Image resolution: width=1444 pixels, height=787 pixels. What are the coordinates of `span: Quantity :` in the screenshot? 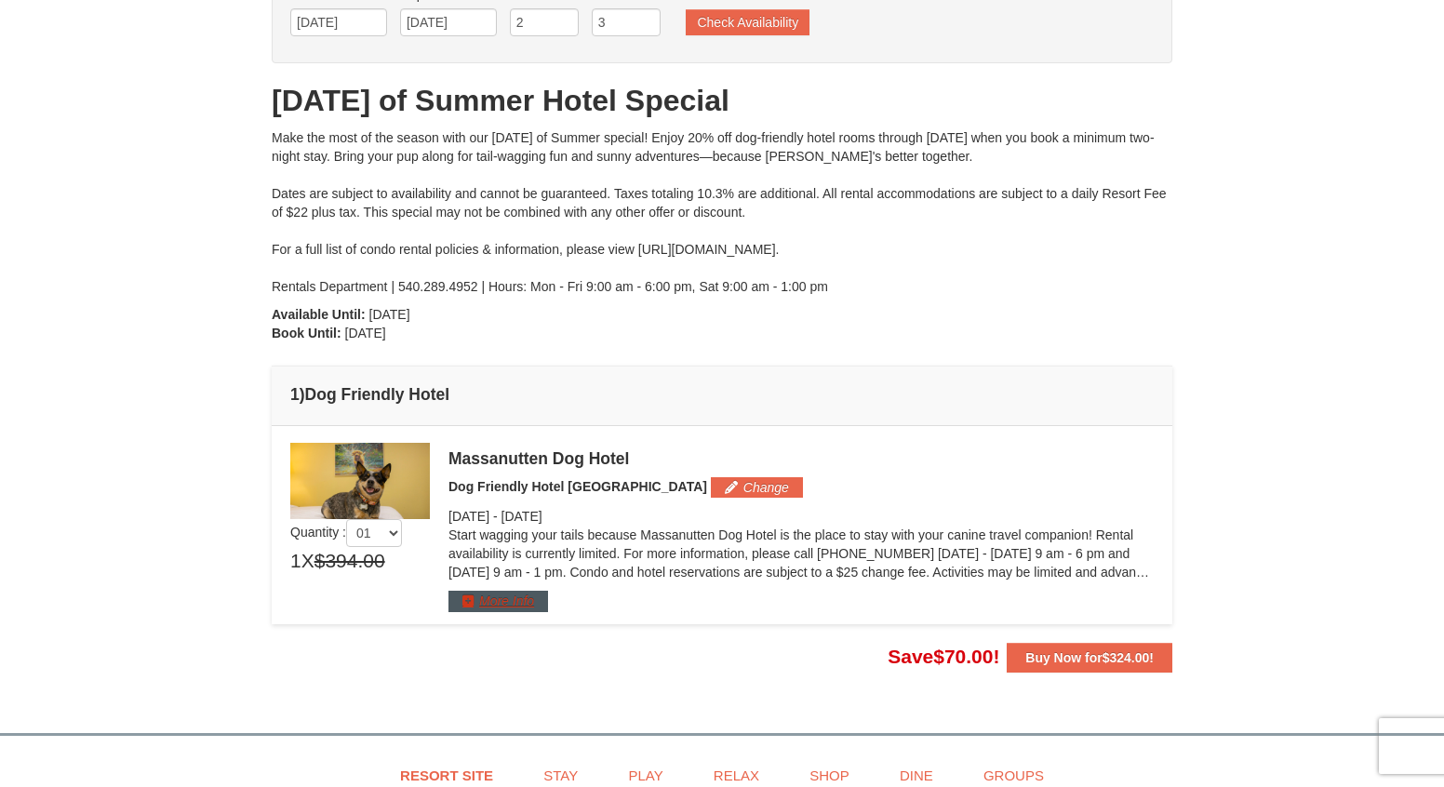 It's located at (346, 532).